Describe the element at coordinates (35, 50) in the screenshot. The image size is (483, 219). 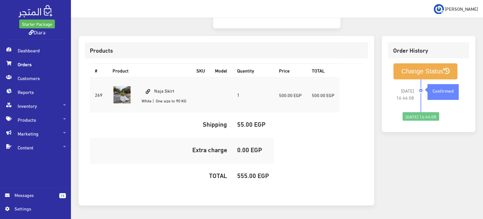
I see `span: Dashboard` at that location.